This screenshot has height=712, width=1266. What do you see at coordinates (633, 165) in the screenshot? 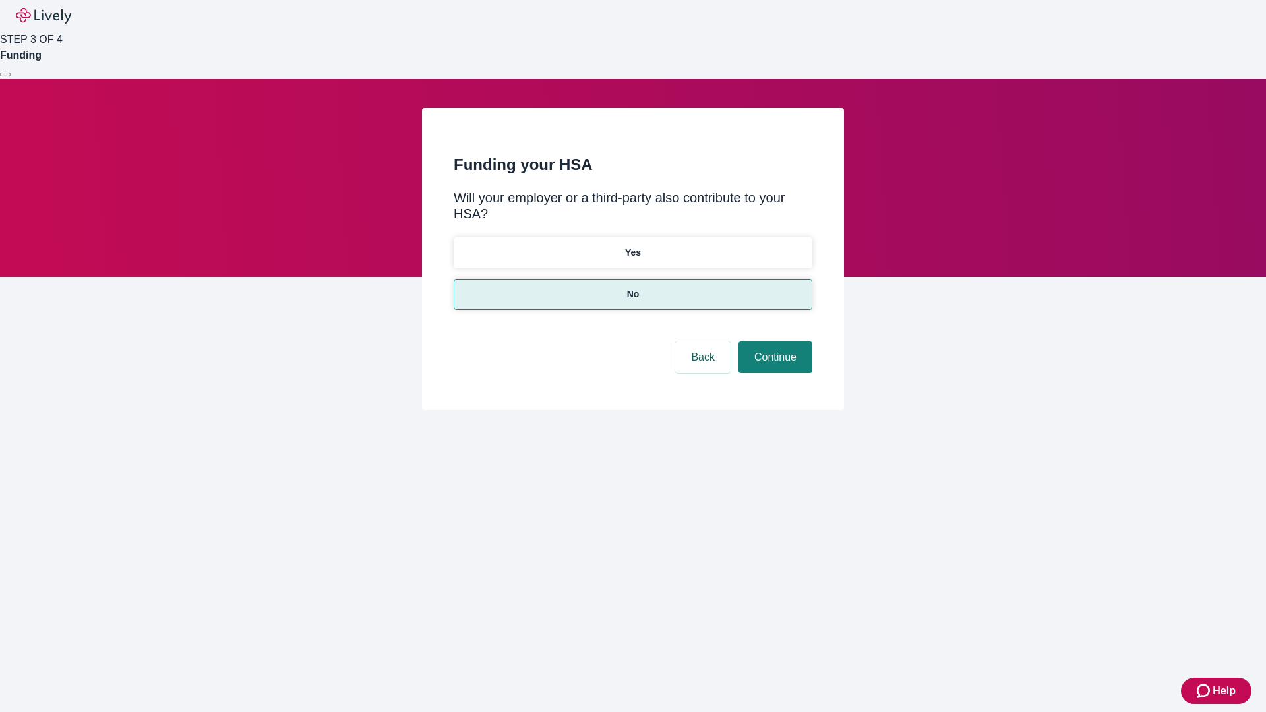
I see `h2: Funding your HSA` at bounding box center [633, 165].